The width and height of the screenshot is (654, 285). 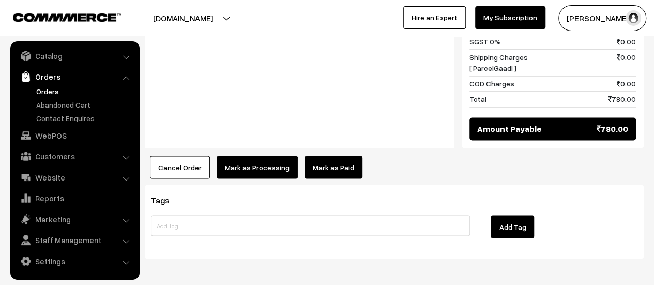 What do you see at coordinates (74, 135) in the screenshot?
I see `a: WebPOS` at bounding box center [74, 135].